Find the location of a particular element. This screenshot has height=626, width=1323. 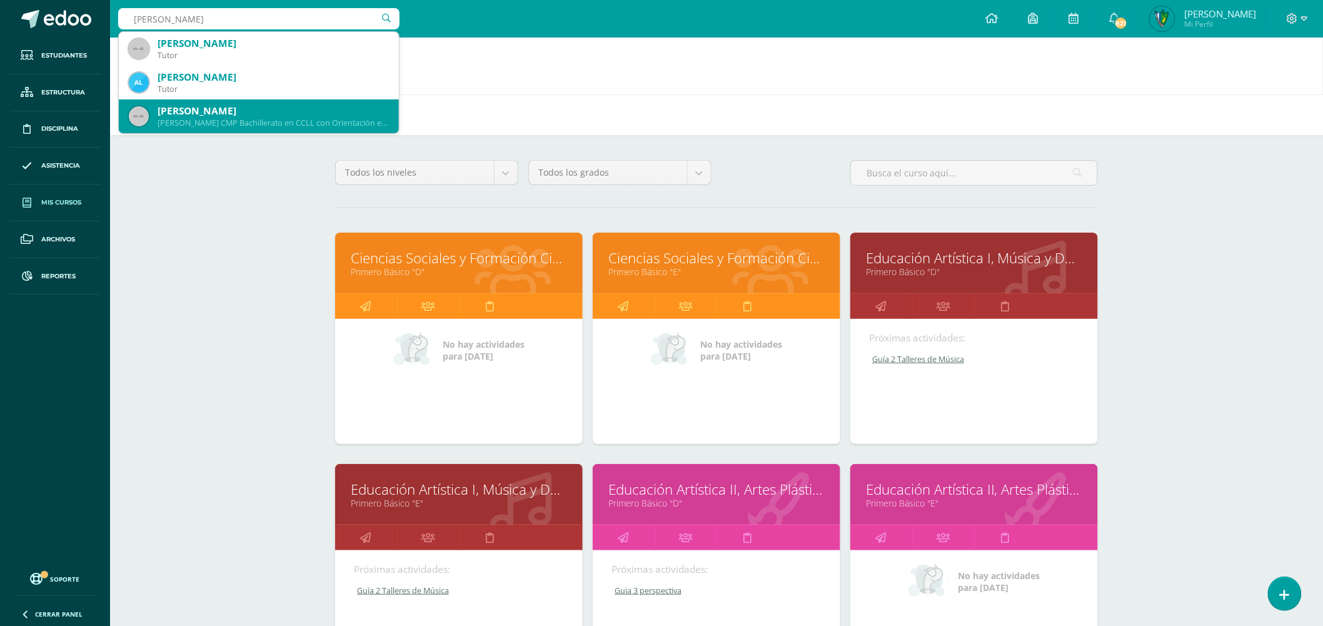

span: Disciplina is located at coordinates (59, 129).